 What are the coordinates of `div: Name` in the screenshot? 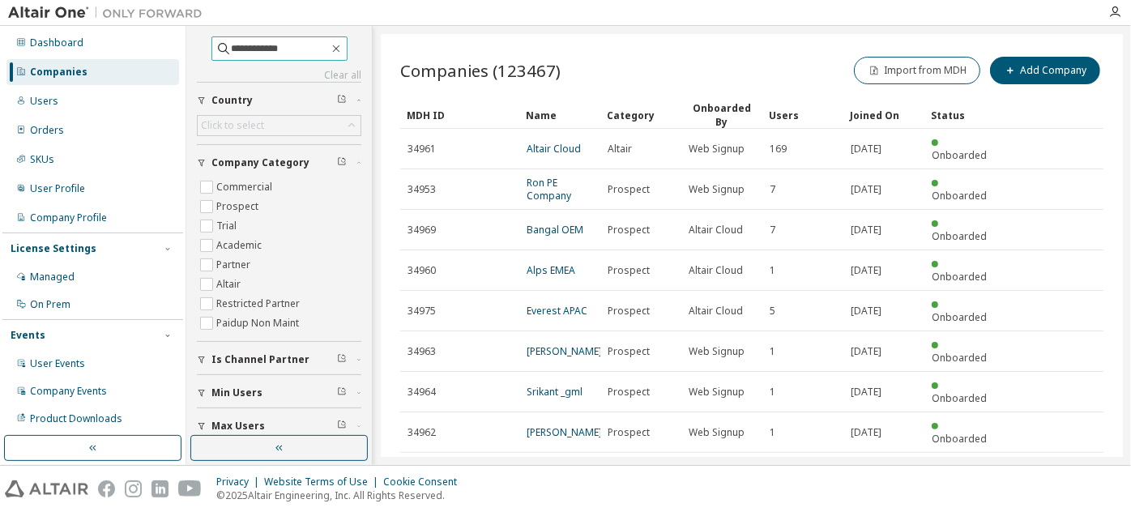 It's located at (560, 115).